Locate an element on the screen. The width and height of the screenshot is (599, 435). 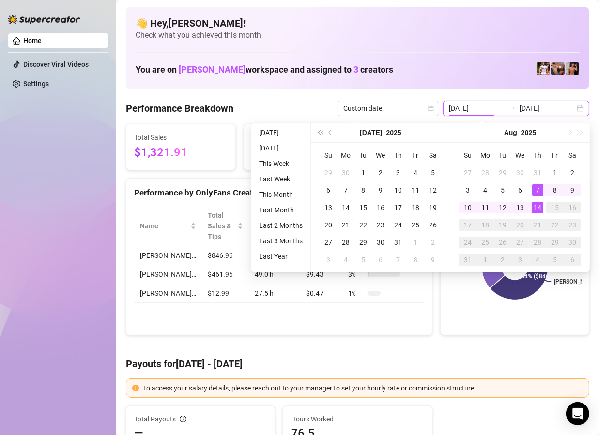
span: 3 is located at coordinates (356, 69).